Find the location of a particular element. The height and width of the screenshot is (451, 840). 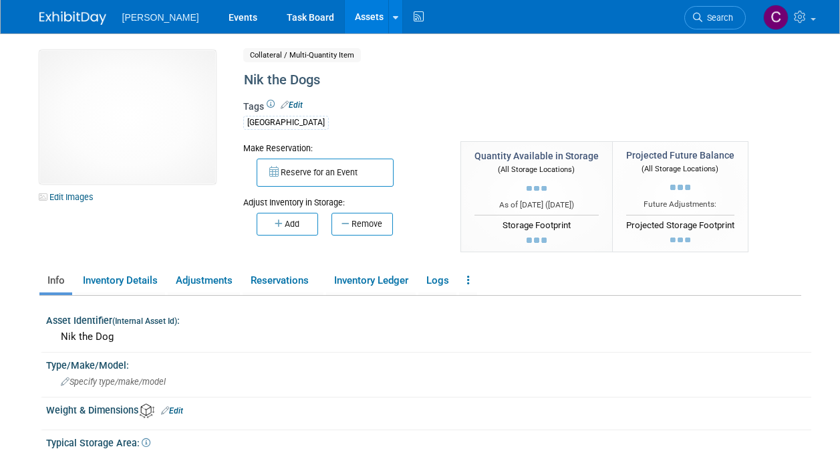

button: Reserve for an Event is located at coordinates (325, 172).